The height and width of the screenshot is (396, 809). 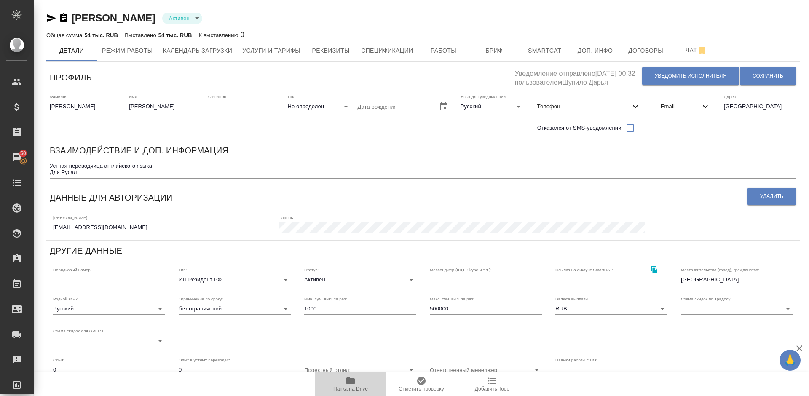 I want to click on label: Схема скидок по Традосу:, so click(x=706, y=299).